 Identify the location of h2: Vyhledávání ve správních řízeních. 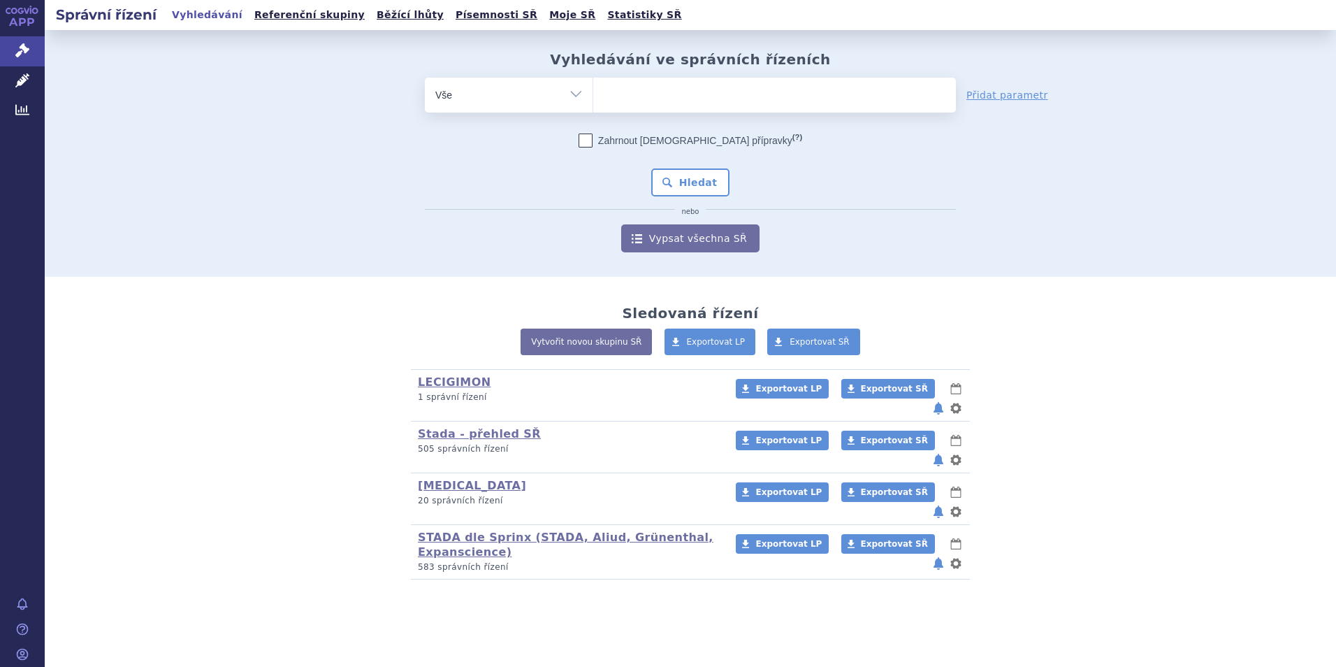
(691, 59).